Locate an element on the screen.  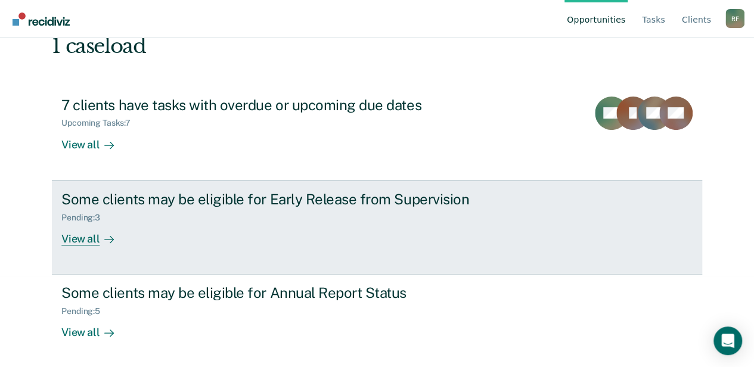
div: Pending : 3 is located at coordinates (85, 218).